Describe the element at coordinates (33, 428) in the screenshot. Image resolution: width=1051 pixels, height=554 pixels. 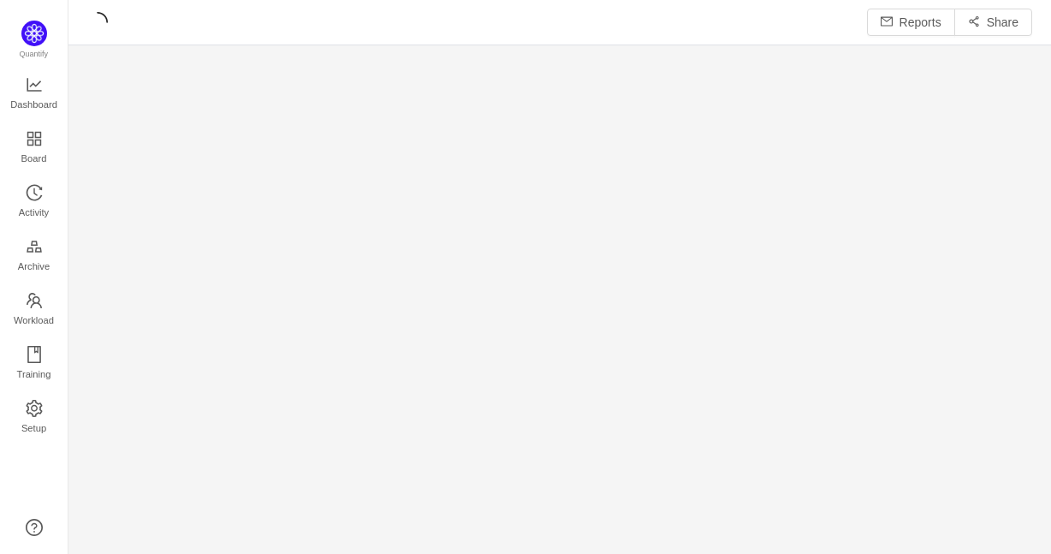
I see `span: Setup` at that location.